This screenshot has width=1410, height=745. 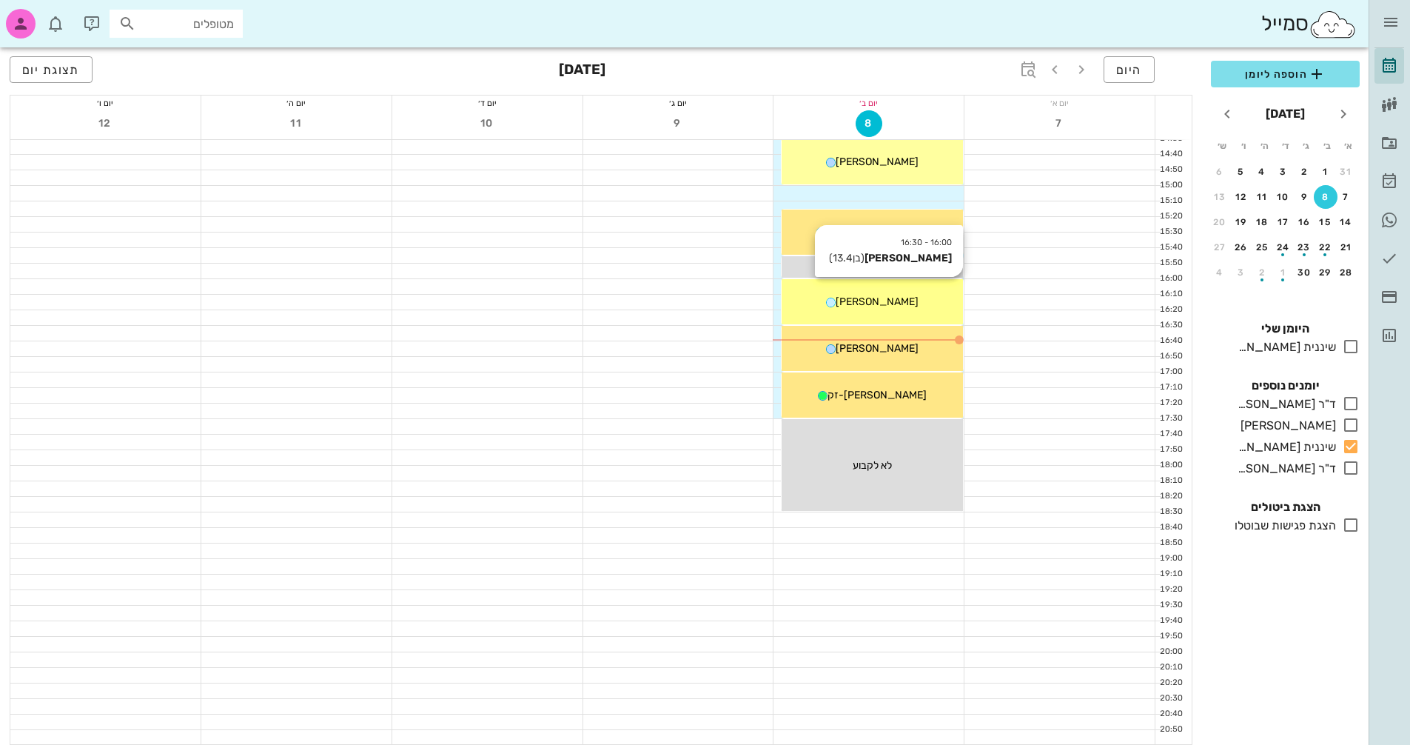 What do you see at coordinates (1220, 172) in the screenshot?
I see `div: 6` at bounding box center [1220, 172].